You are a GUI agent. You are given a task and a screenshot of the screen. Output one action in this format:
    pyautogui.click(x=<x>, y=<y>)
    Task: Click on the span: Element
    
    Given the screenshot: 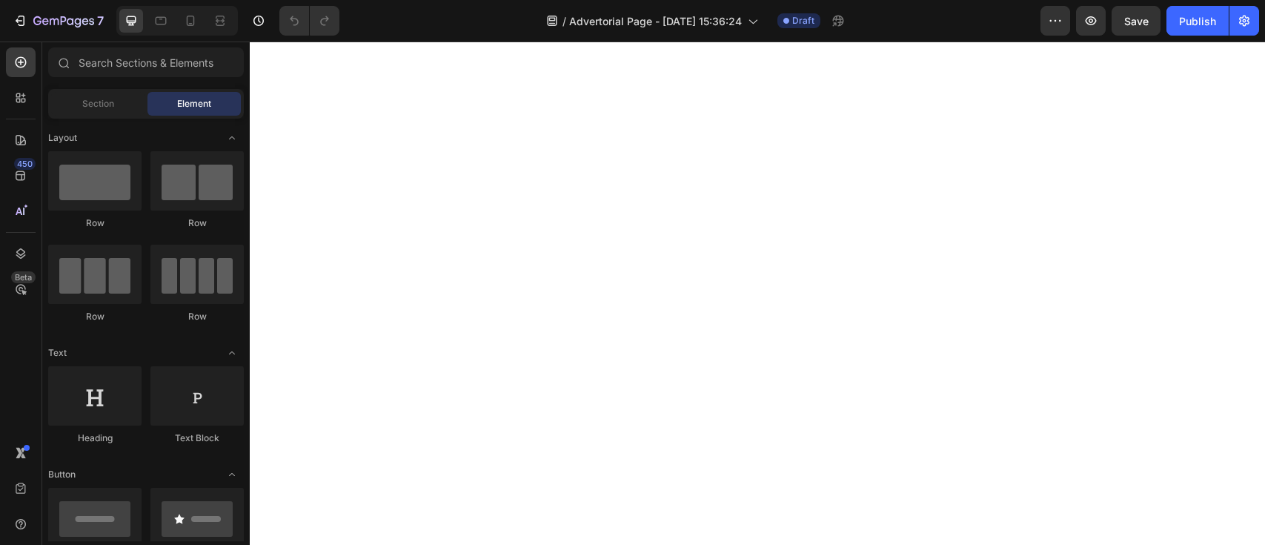 What is the action you would take?
    pyautogui.click(x=194, y=104)
    